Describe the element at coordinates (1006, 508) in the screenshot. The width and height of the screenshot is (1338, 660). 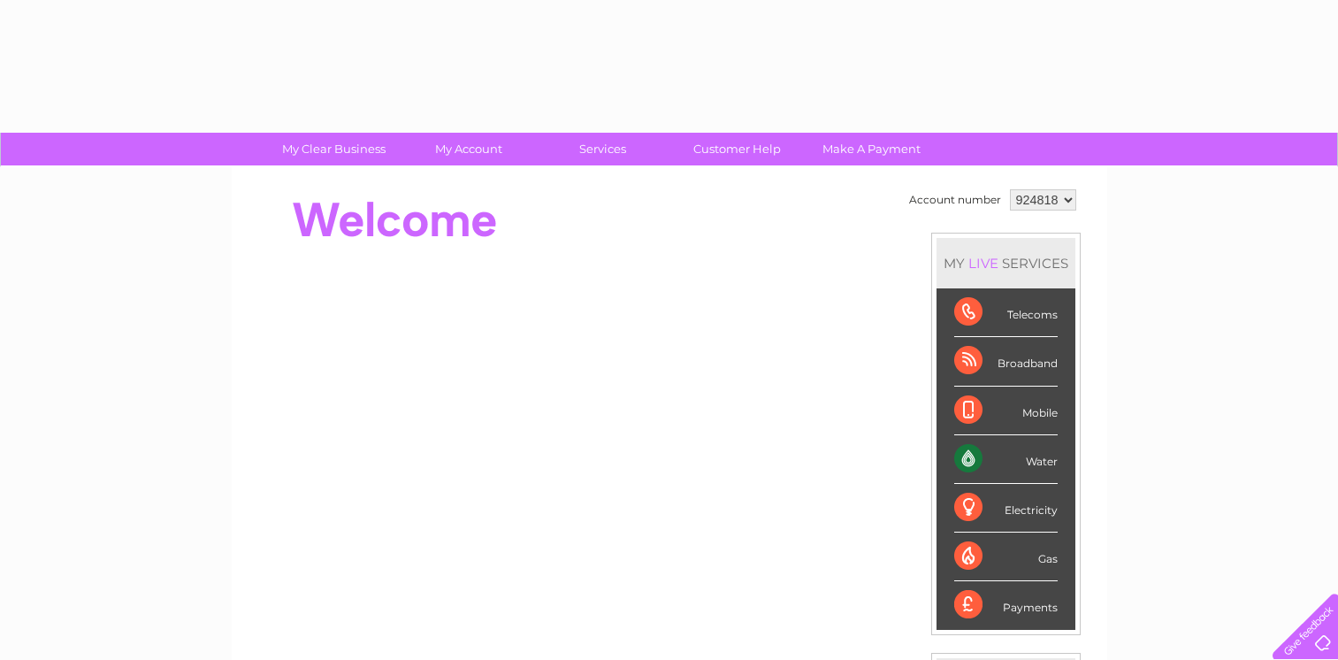
I see `div: Electricity` at that location.